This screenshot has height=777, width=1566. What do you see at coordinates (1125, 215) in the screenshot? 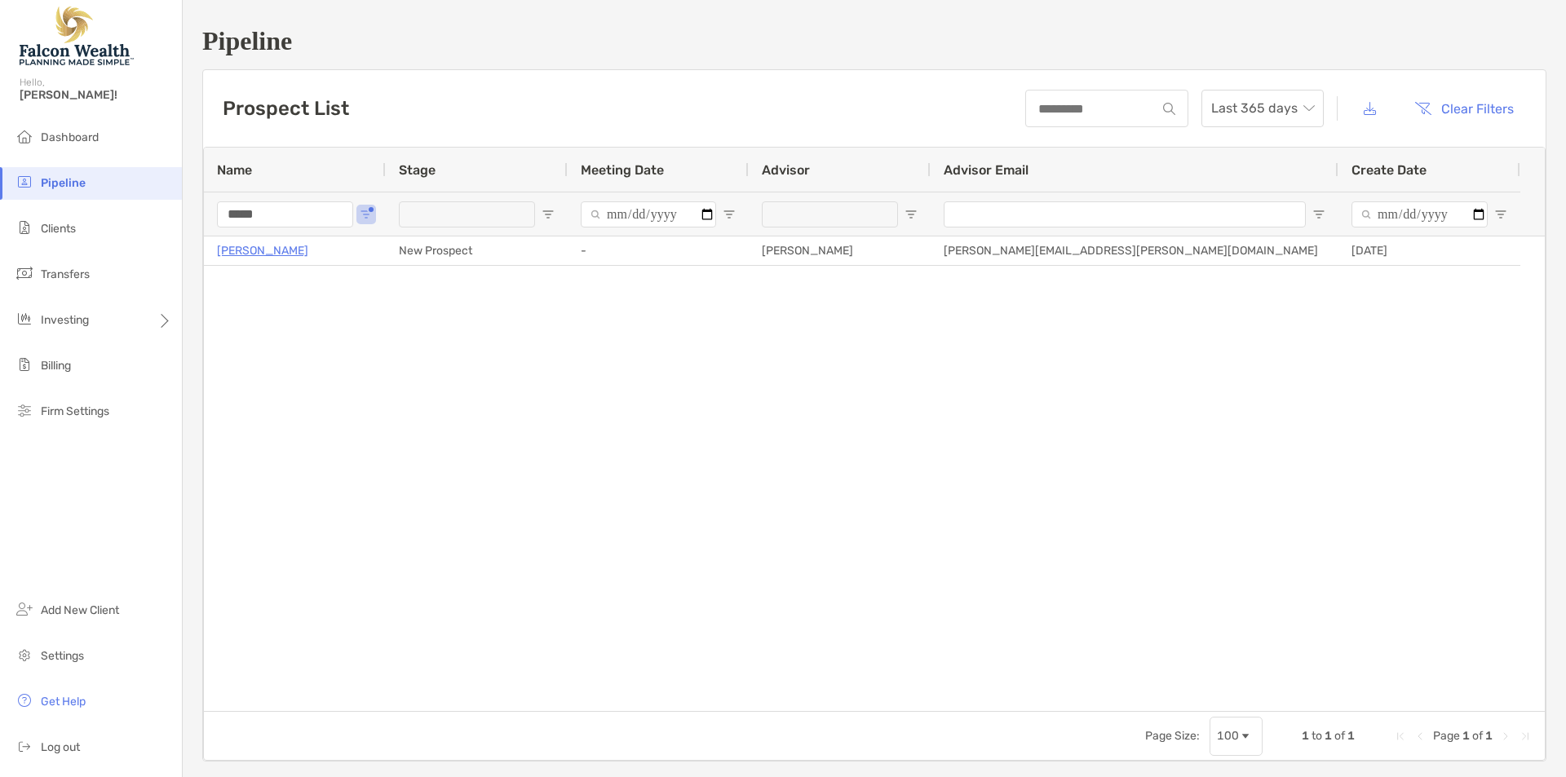
I see `input: Advisor Email Filter Input` at bounding box center [1125, 215].